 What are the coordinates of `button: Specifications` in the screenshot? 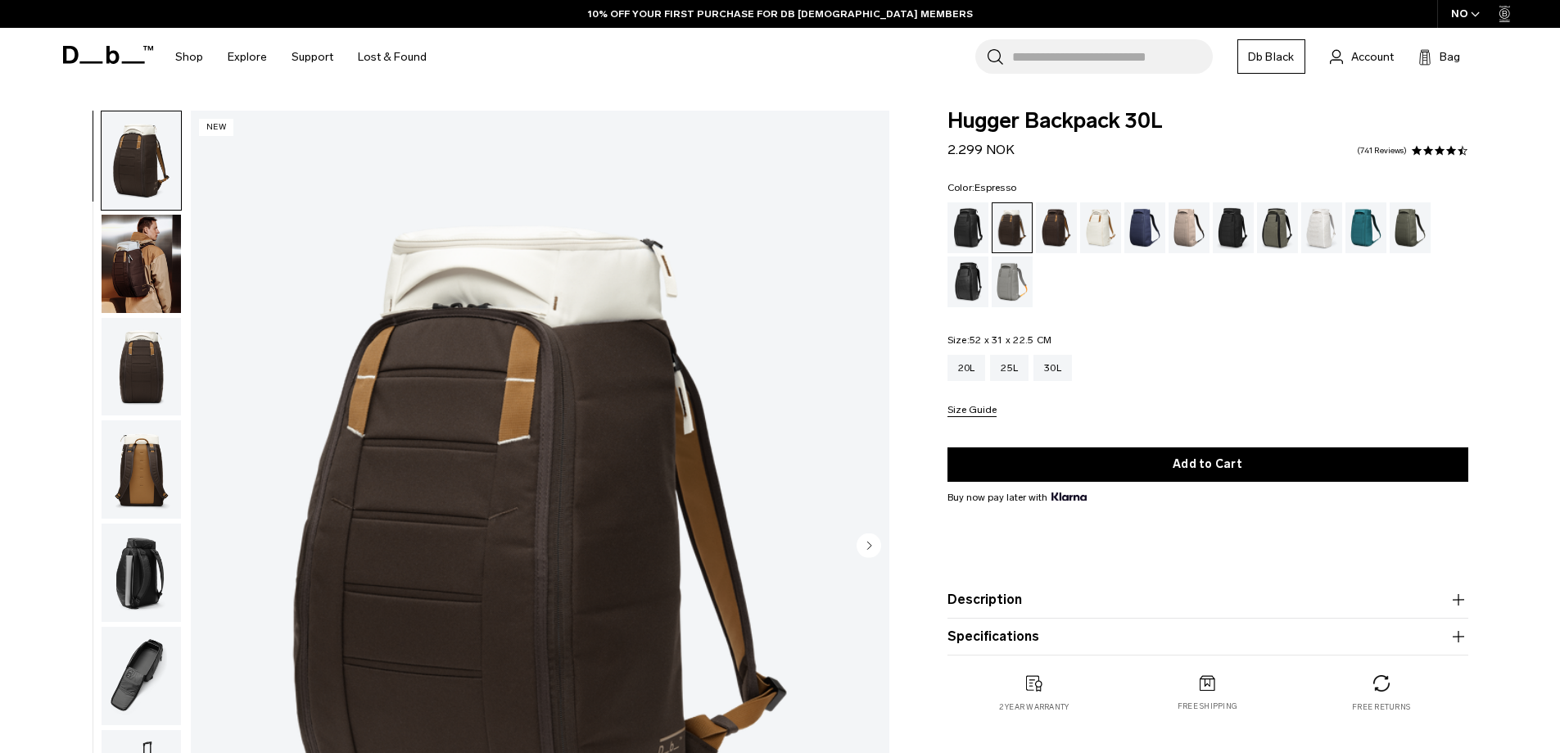 It's located at (1208, 636).